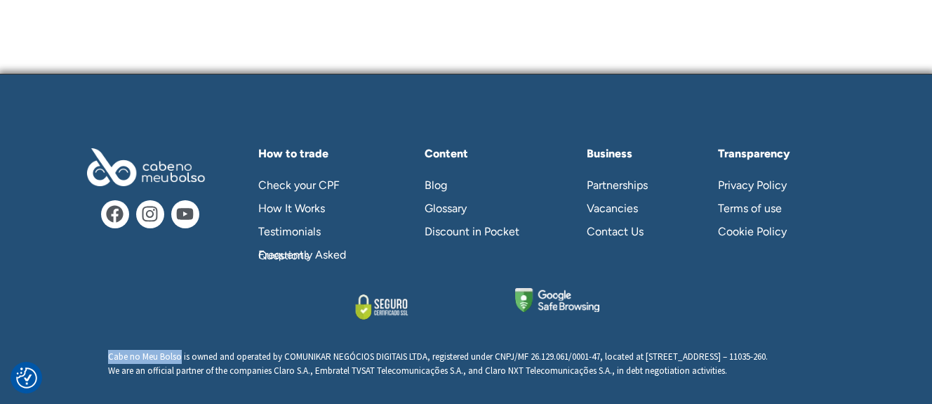 The width and height of the screenshot is (932, 404). Describe the element at coordinates (315, 208) in the screenshot. I see `a: How It Works` at that location.